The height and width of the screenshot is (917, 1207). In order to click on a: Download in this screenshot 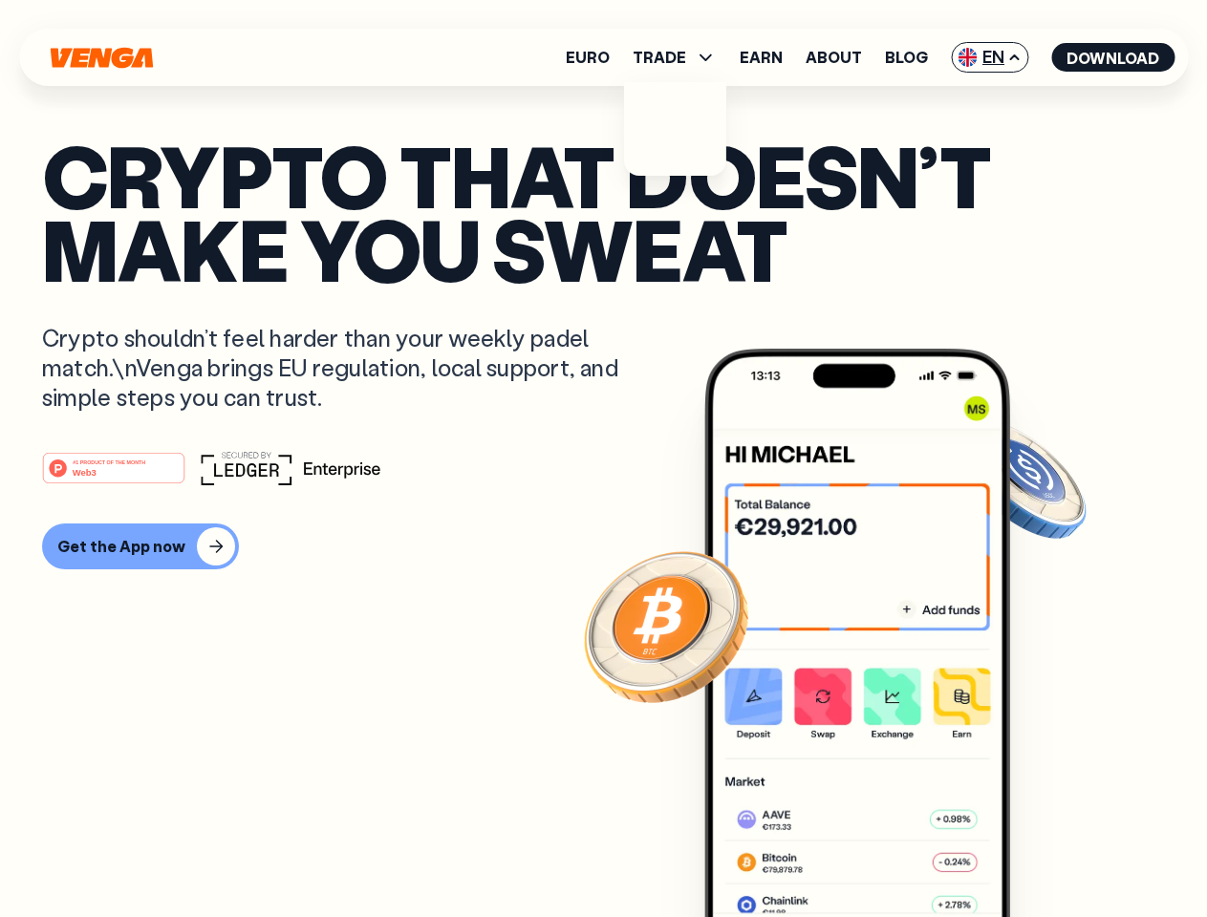, I will do `click(1112, 57)`.